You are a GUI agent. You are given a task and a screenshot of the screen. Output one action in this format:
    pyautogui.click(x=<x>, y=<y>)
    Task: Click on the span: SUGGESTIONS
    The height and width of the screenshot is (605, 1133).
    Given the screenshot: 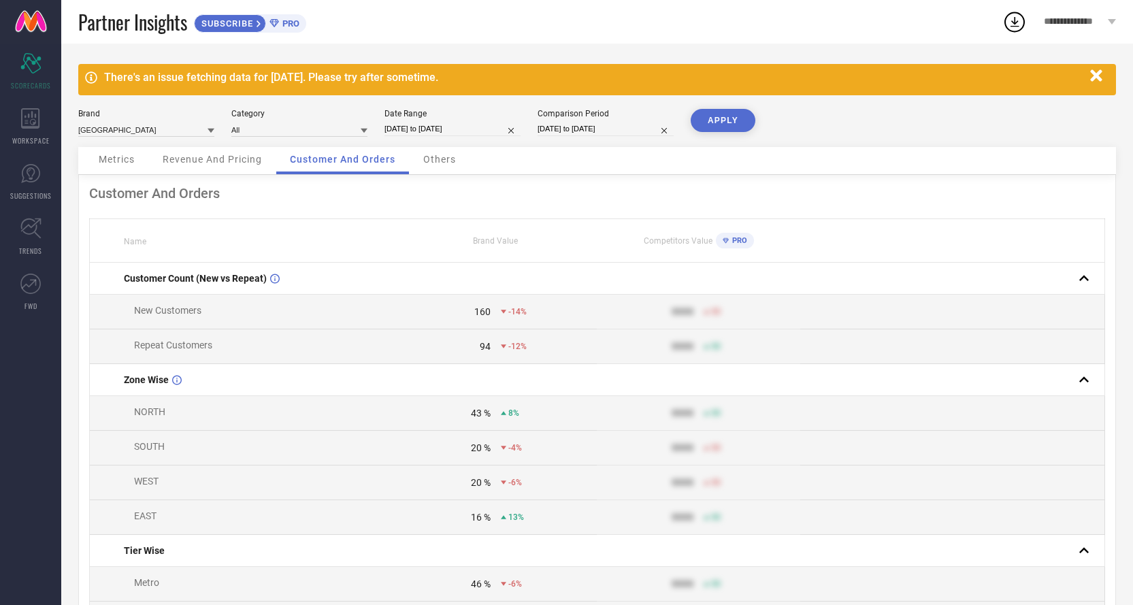 What is the action you would take?
    pyautogui.click(x=31, y=195)
    